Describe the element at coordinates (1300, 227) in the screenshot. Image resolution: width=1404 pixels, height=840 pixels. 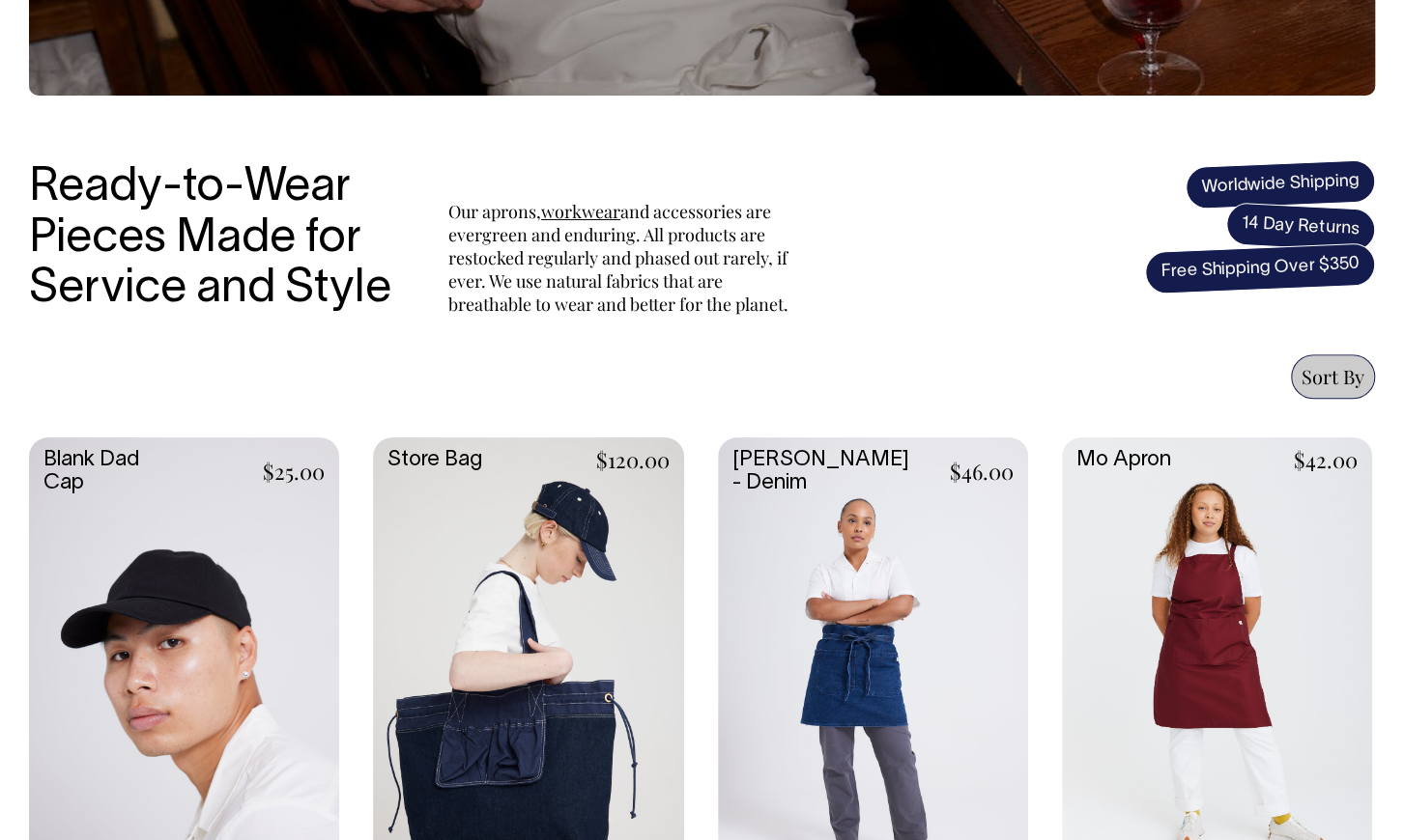
I see `span: 14 Day Returns` at that location.